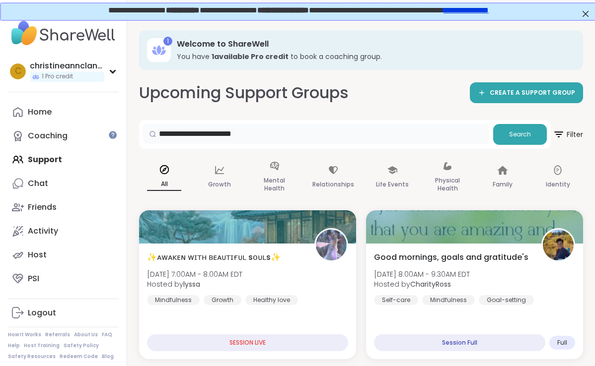  Describe the element at coordinates (63, 279) in the screenshot. I see `a: PSI` at that location.